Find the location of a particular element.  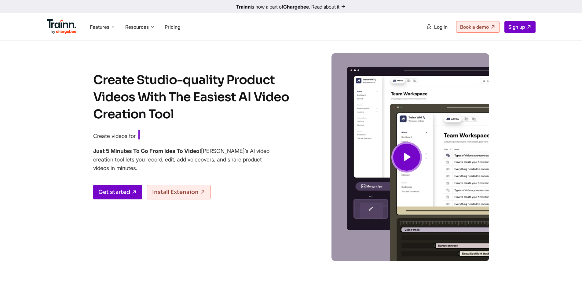

span: Book a demo is located at coordinates (475, 27).